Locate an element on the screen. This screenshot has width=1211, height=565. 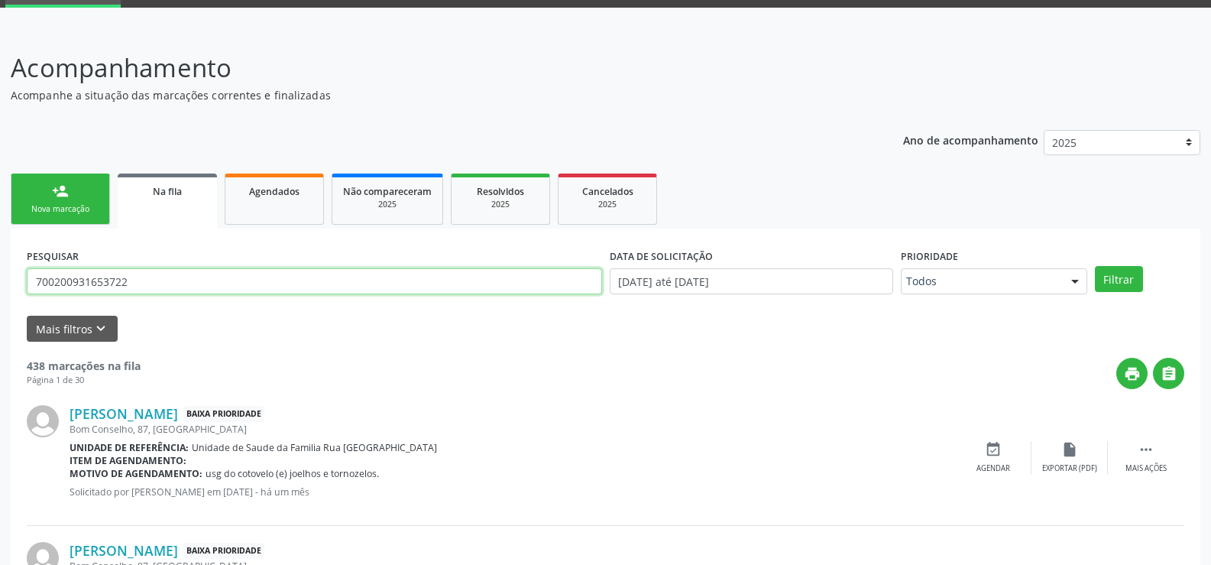
img: img is located at coordinates (43, 421).